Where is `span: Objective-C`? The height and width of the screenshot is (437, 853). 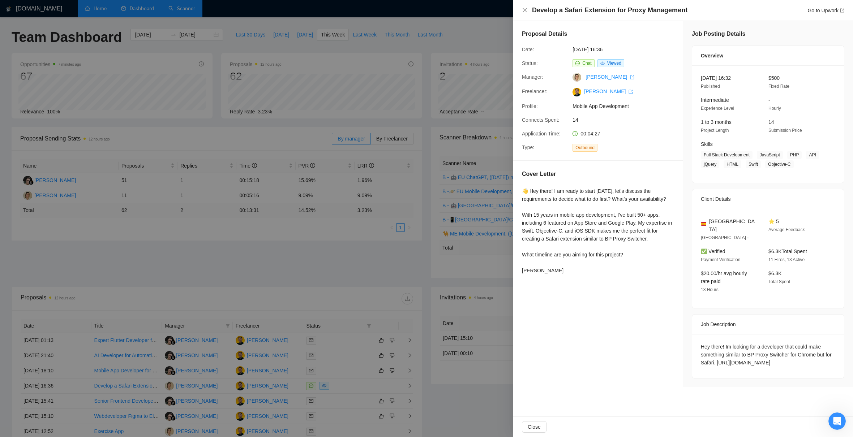
span: Objective-C is located at coordinates (779, 164).